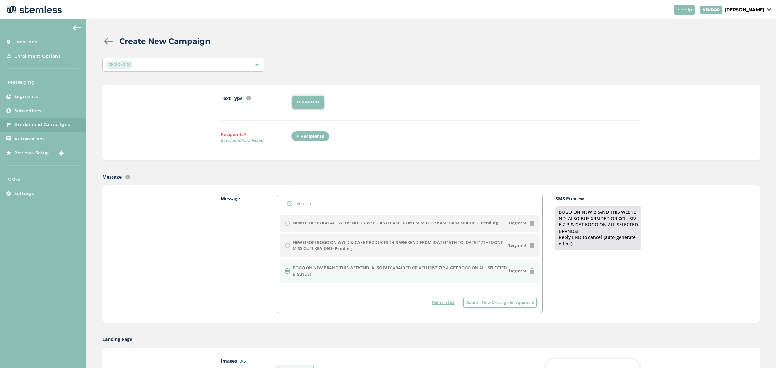 This screenshot has height=368, width=776. What do you see at coordinates (24, 194) in the screenshot?
I see `span: Settings` at bounding box center [24, 194].